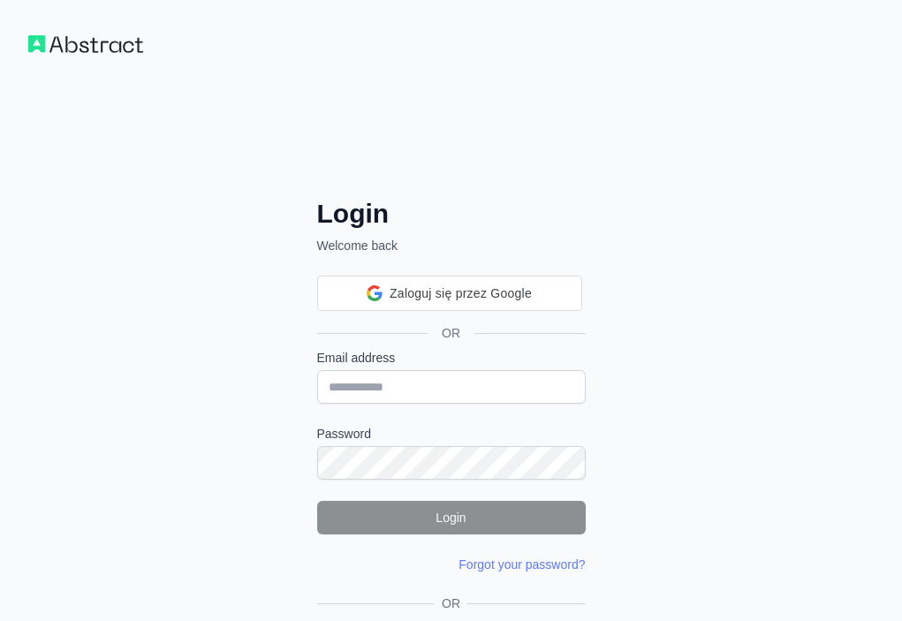  I want to click on label: Email address, so click(451, 358).